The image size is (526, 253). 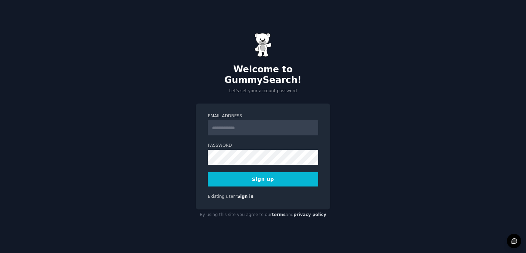 I want to click on a: terms, so click(x=279, y=214).